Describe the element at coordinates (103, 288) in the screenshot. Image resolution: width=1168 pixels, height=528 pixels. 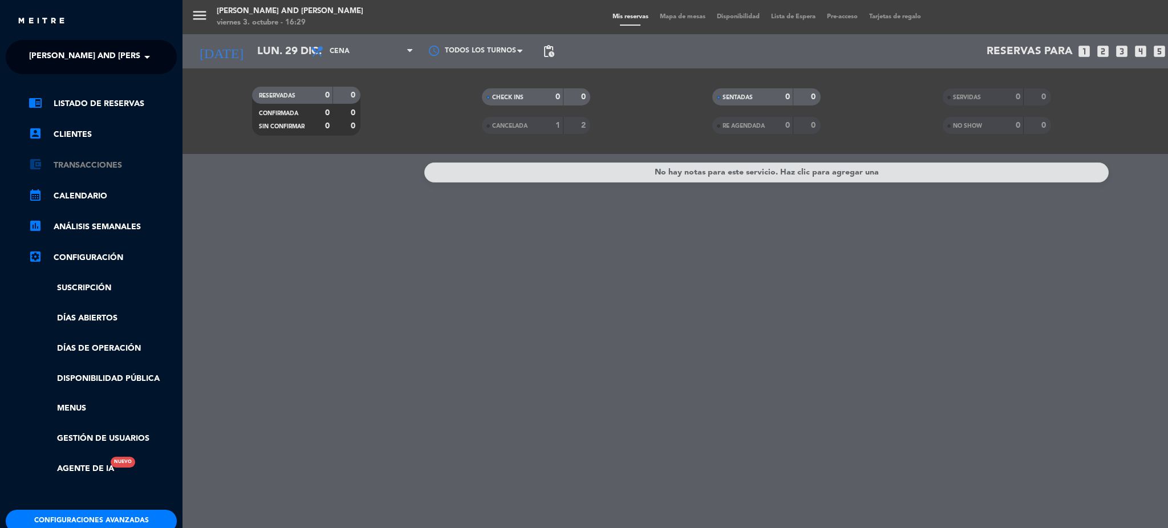
I see `a: Suscripción` at that location.